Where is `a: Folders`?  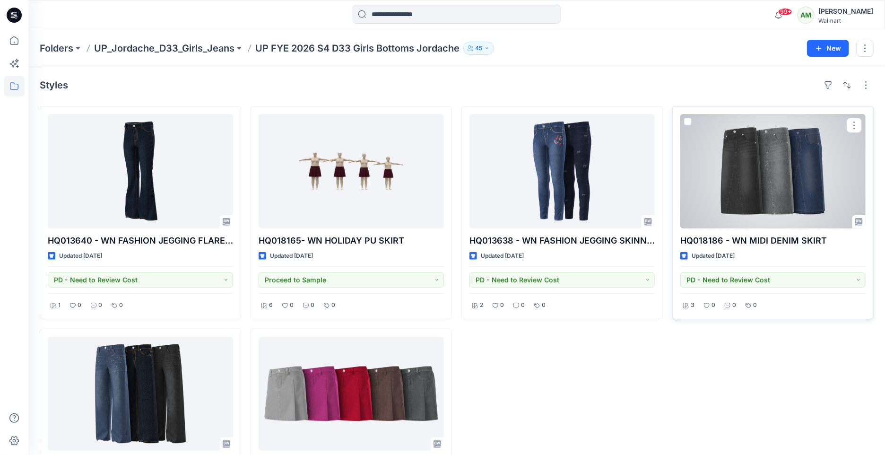 a: Folders is located at coordinates (56, 48).